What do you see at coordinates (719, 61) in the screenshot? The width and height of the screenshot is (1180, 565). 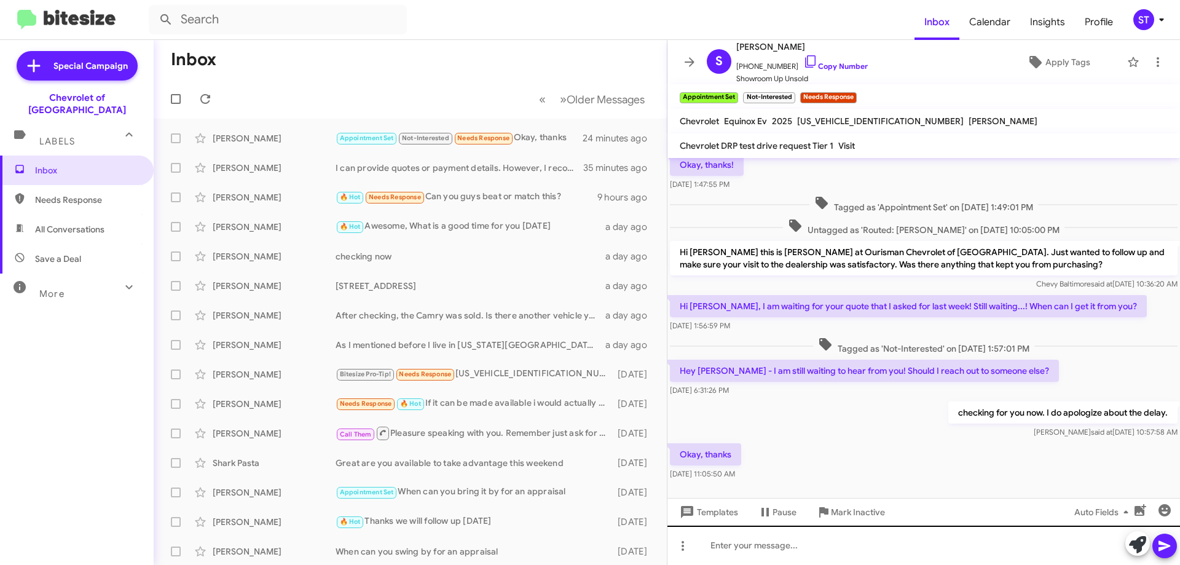 I see `span: S` at bounding box center [719, 61].